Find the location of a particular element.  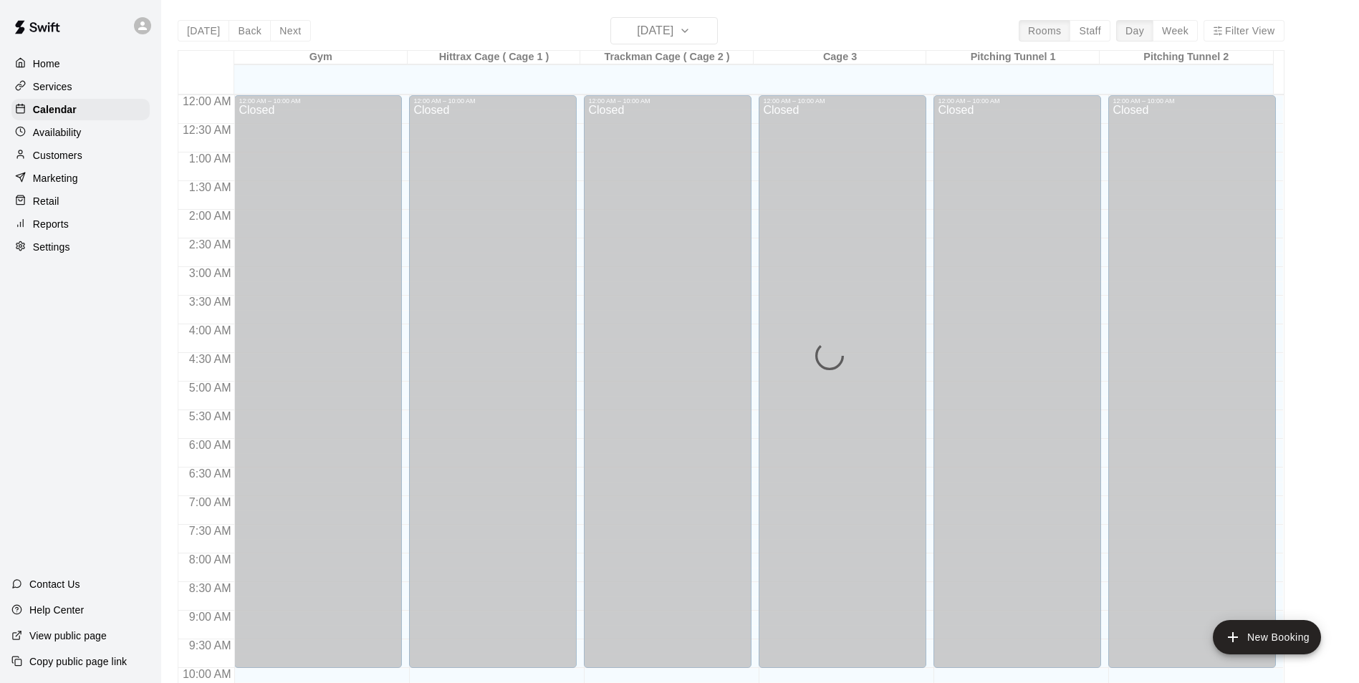

p: Settings is located at coordinates (52, 247).